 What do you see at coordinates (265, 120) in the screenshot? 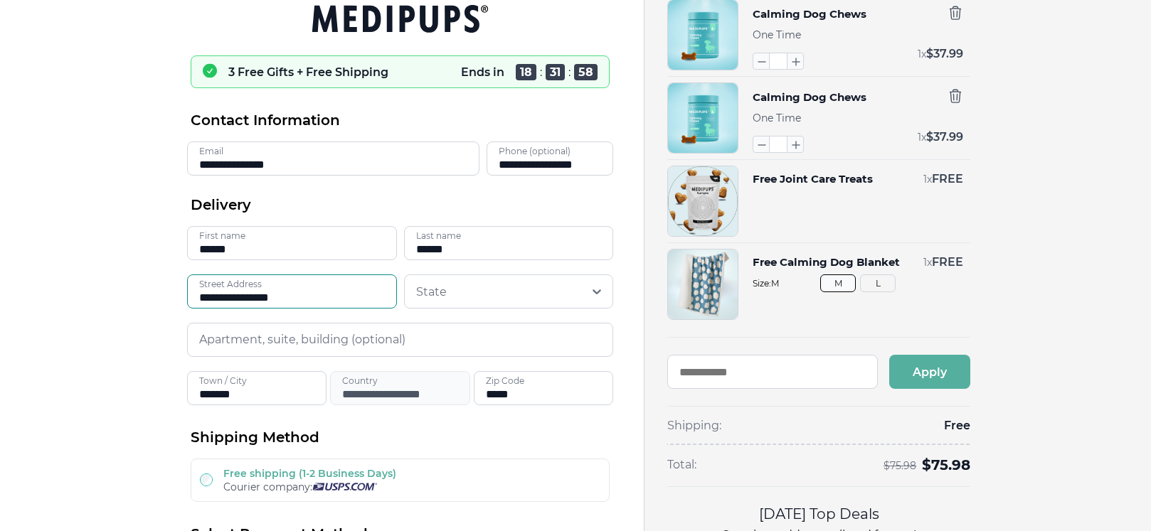
I see `span: Contact Information` at bounding box center [265, 120].